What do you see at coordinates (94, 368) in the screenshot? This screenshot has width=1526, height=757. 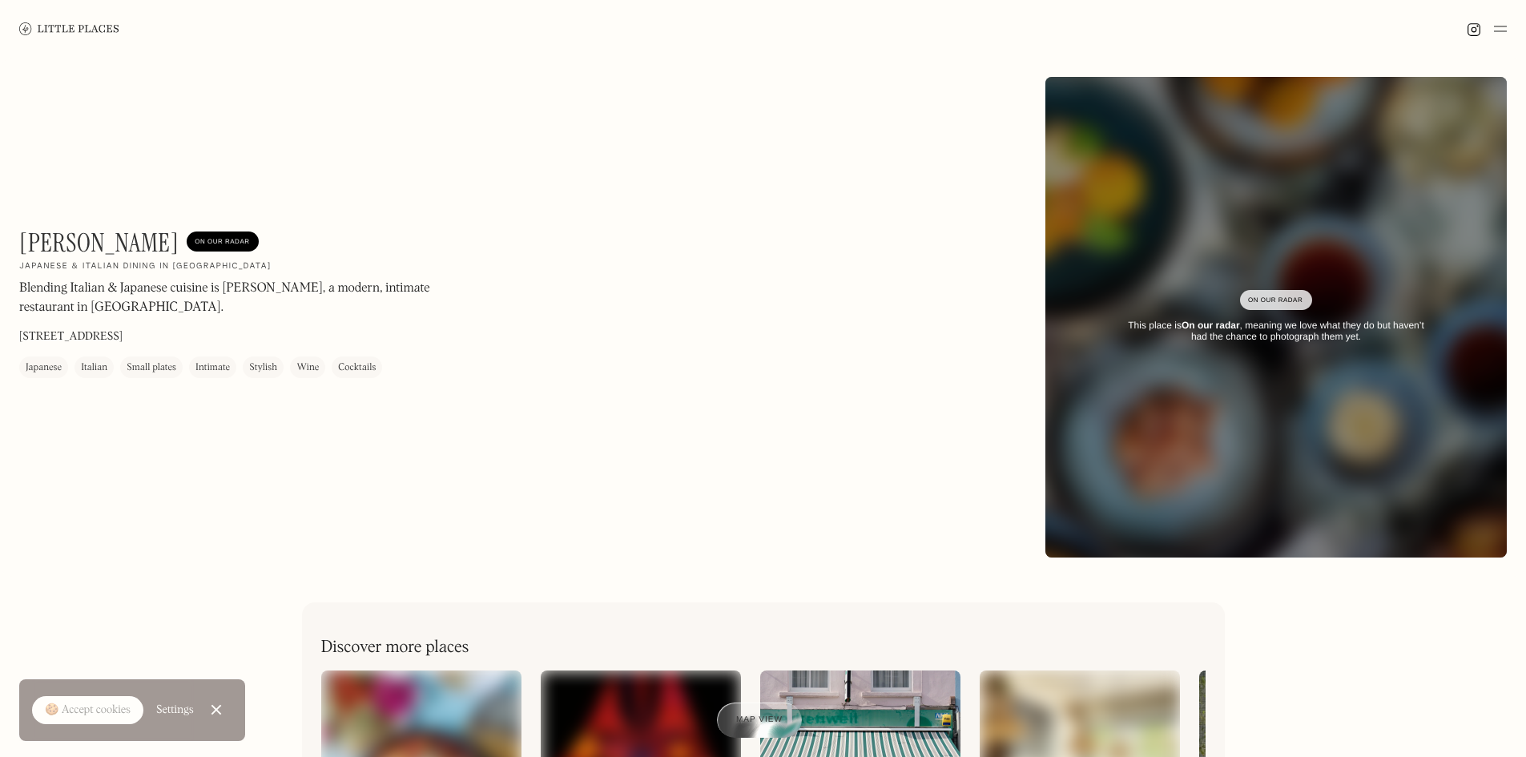 I see `div: Italian` at bounding box center [94, 368].